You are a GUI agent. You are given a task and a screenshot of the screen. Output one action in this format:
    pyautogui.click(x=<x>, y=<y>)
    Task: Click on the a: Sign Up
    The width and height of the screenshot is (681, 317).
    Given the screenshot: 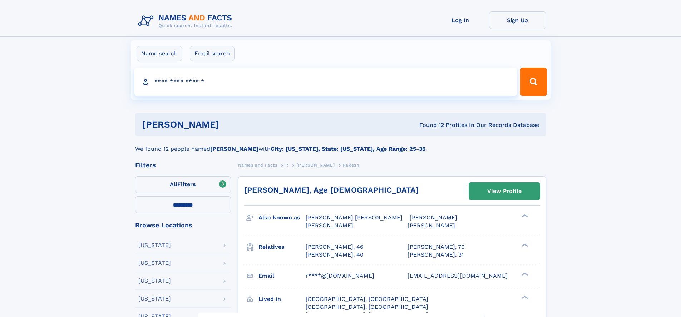 What is the action you would take?
    pyautogui.click(x=518, y=20)
    